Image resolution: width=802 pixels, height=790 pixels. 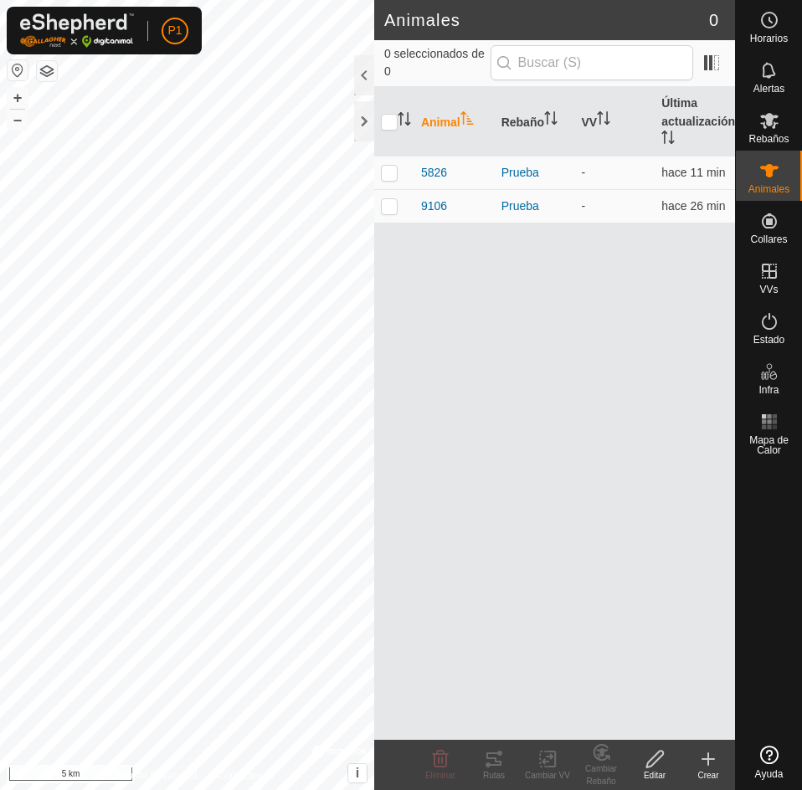 What do you see at coordinates (601, 775) in the screenshot?
I see `font: Cambiar Rebaño` at bounding box center [601, 775].